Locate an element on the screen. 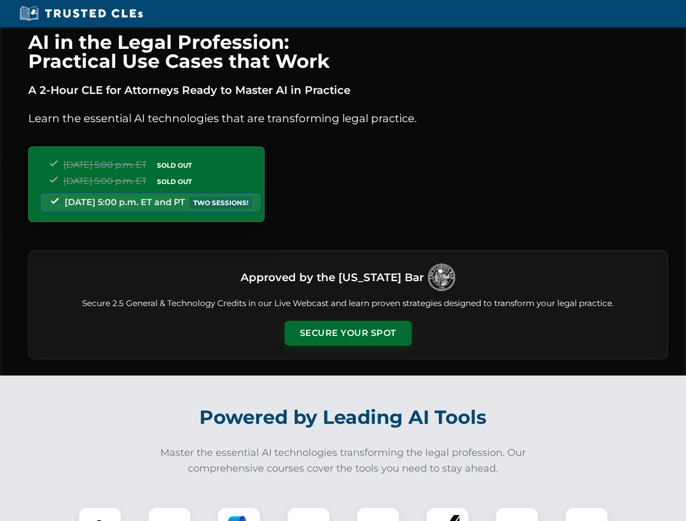  img: Logo is located at coordinates (441, 277).